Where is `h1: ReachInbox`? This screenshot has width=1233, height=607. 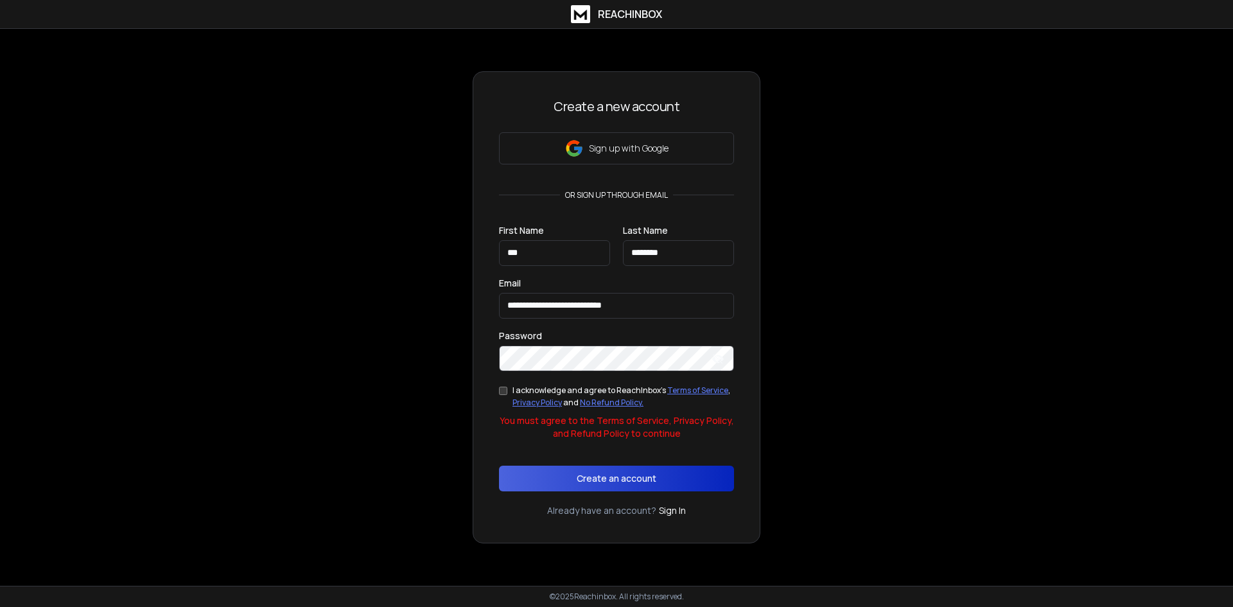 h1: ReachInbox is located at coordinates (630, 14).